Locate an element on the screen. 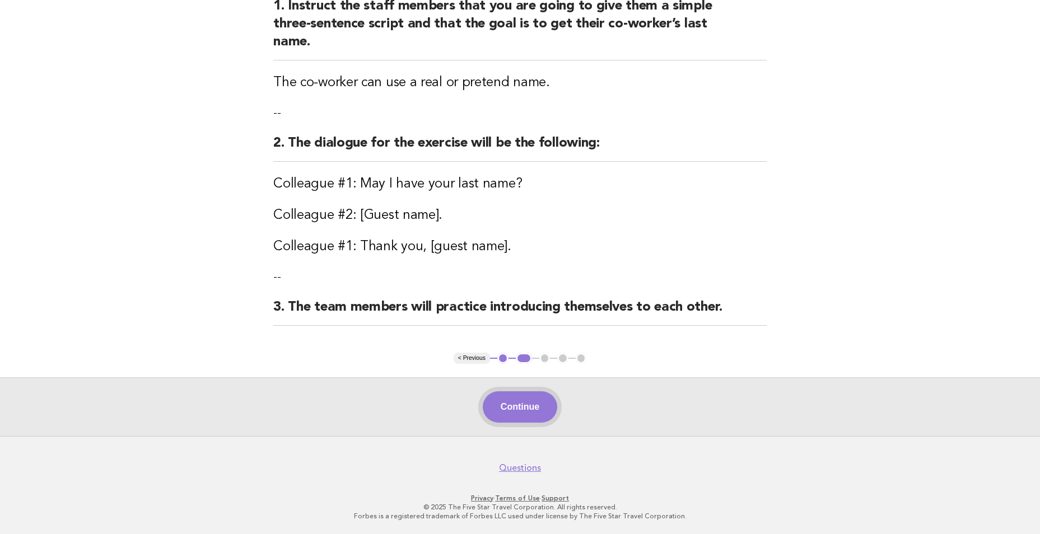  button: 2 is located at coordinates (524, 358).